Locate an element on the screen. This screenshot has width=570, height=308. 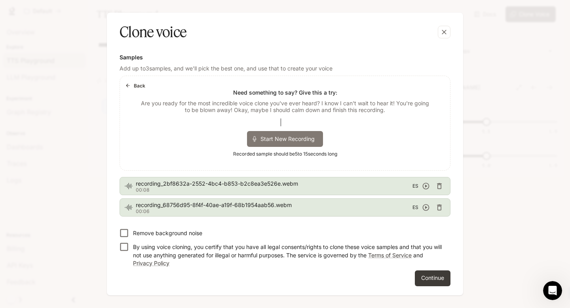
button: Back is located at coordinates (136, 85).